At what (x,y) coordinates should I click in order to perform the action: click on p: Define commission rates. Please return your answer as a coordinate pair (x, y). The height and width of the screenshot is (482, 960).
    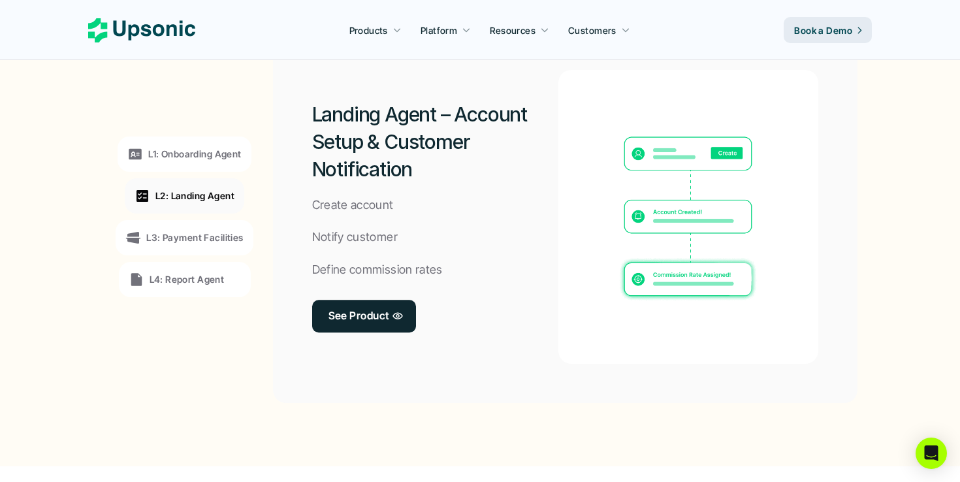
    Looking at the image, I should click on (377, 270).